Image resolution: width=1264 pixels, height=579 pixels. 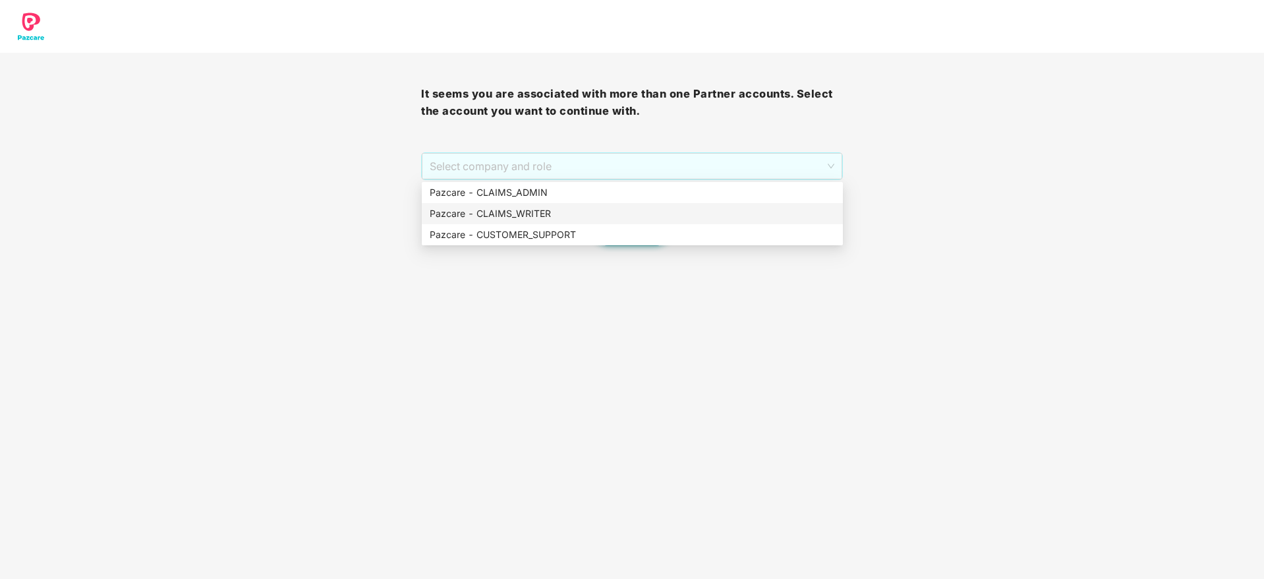 What do you see at coordinates (631, 166) in the screenshot?
I see `span: Select company and role` at bounding box center [631, 166].